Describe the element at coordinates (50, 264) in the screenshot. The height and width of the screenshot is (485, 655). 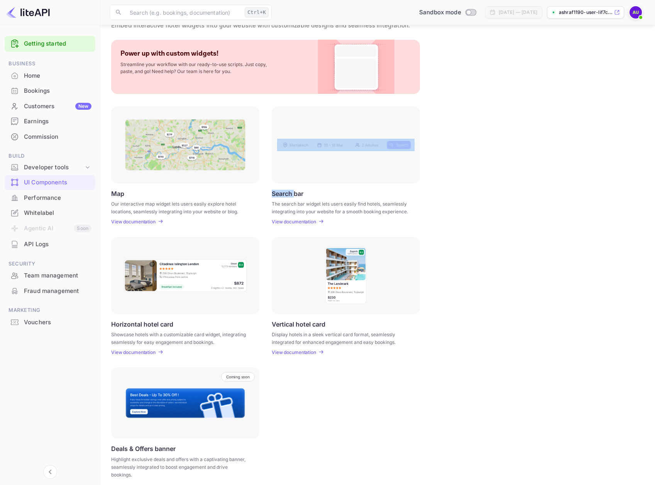
I see `span: Security` at that location.